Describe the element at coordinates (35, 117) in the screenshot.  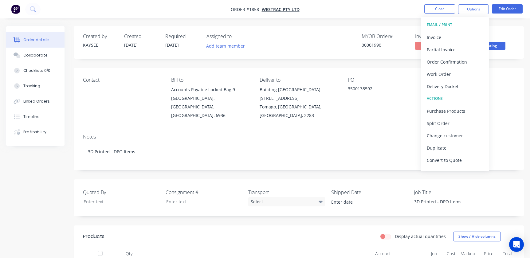
I see `button: Timeline` at that location.